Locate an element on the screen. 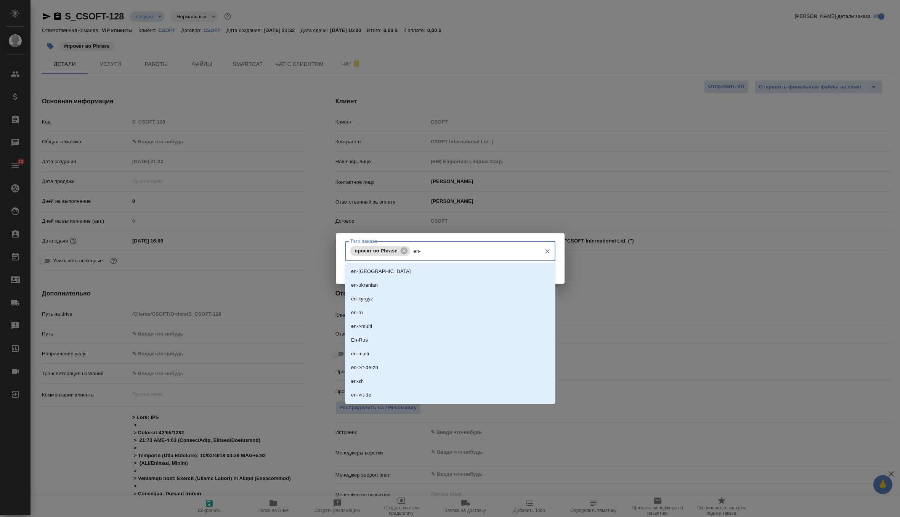 This screenshot has width=900, height=517. div: проект во Phrase is located at coordinates (380, 251).